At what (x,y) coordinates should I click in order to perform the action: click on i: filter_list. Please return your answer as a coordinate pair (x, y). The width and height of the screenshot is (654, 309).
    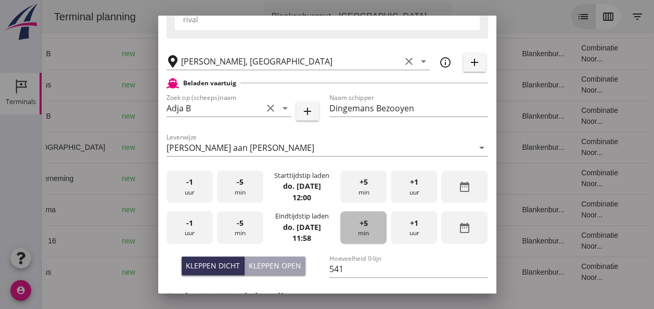
    Looking at the image, I should click on (596, 17).